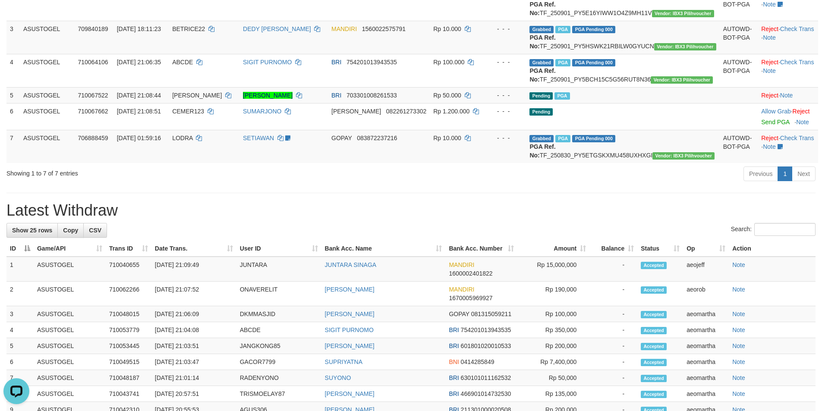  What do you see at coordinates (594, 29) in the screenshot?
I see `span: PGA Pending` at bounding box center [594, 29].